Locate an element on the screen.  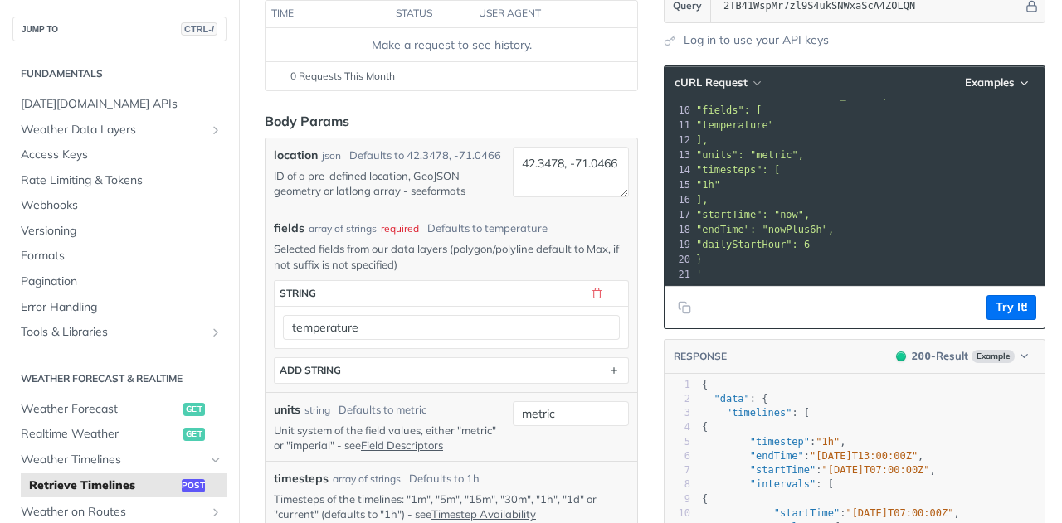
button: Try It! is located at coordinates (1011, 308).